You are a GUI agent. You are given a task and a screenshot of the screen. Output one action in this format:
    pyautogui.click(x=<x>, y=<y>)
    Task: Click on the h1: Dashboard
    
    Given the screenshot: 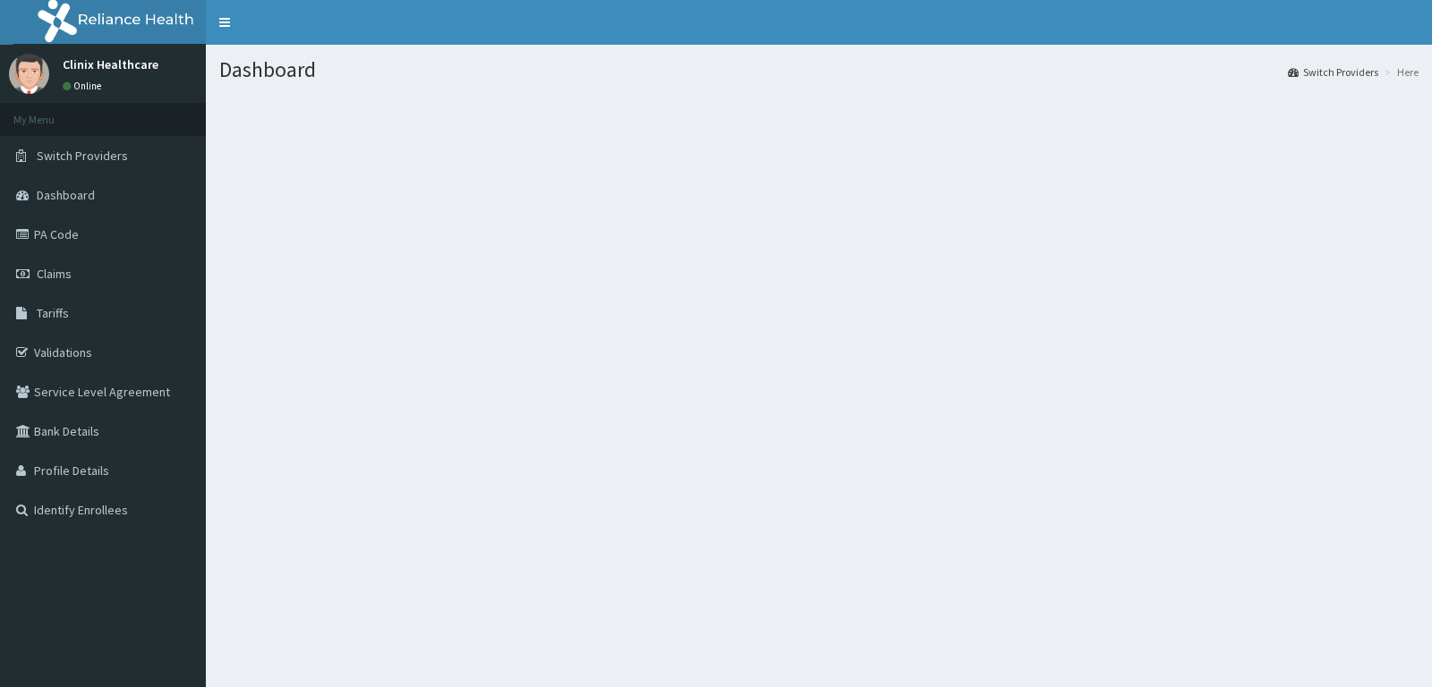 What is the action you would take?
    pyautogui.click(x=819, y=70)
    